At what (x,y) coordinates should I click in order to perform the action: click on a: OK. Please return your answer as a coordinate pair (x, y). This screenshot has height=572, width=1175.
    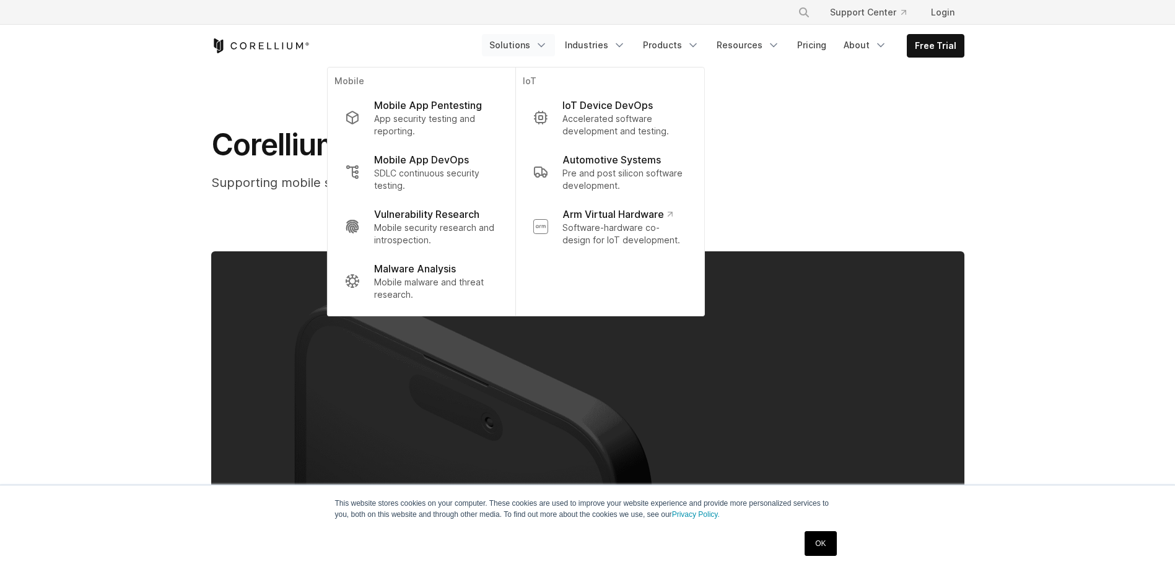
    Looking at the image, I should click on (820, 544).